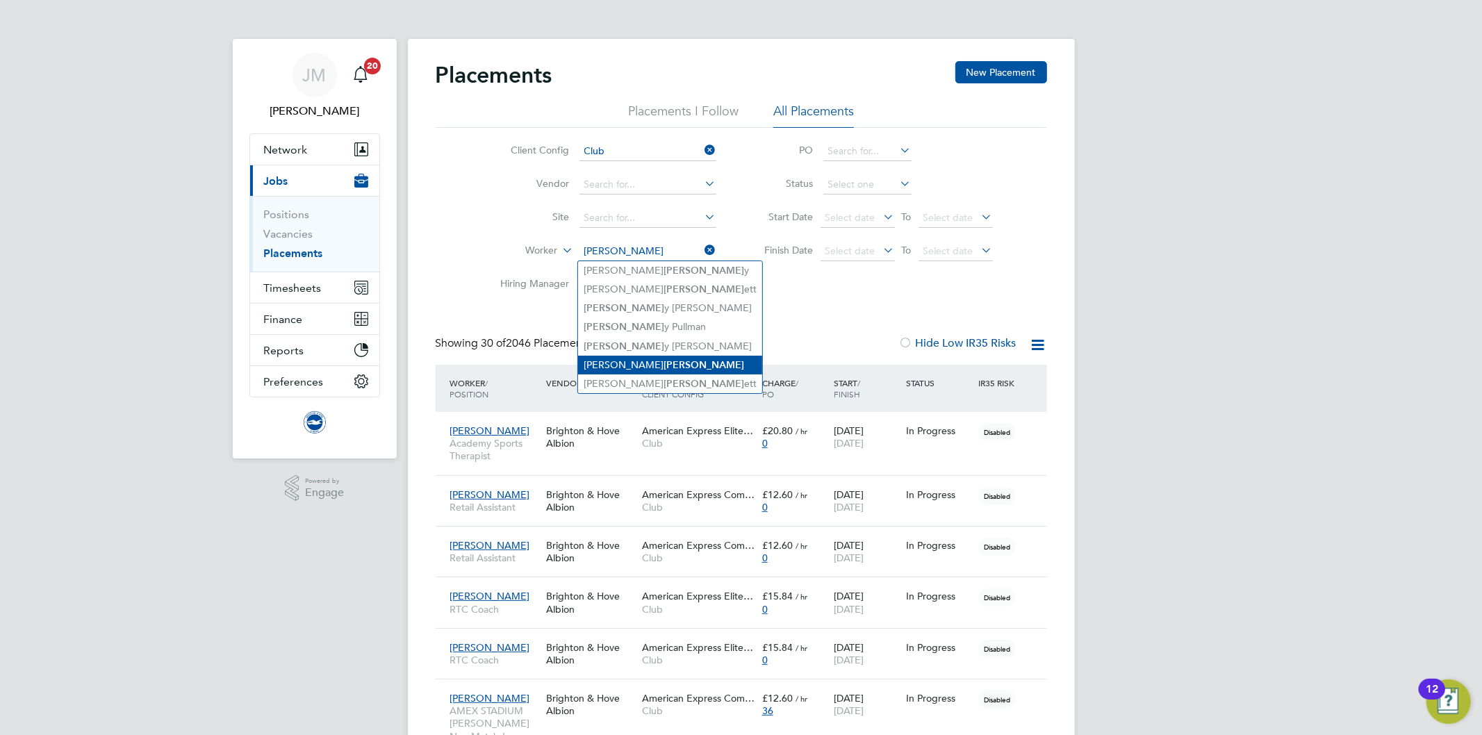  What do you see at coordinates (315, 249) in the screenshot?
I see `nav: Main navigation` at bounding box center [315, 249].